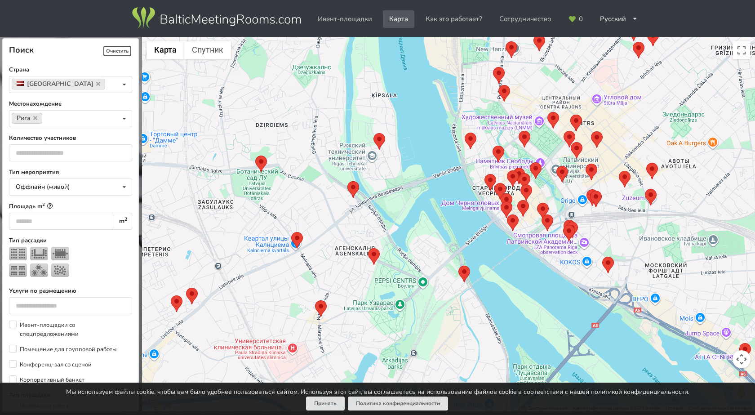  Describe the element at coordinates (71, 172) in the screenshot. I see `label: Тип мероприятия` at that location.